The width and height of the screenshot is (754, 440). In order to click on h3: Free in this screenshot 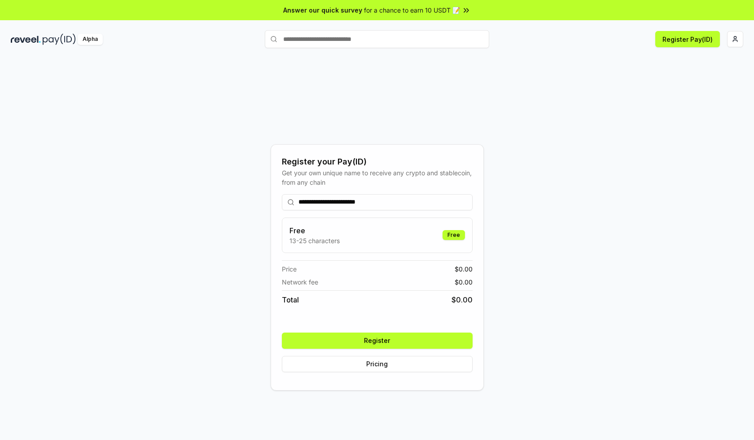, I will do `click(315, 230)`.